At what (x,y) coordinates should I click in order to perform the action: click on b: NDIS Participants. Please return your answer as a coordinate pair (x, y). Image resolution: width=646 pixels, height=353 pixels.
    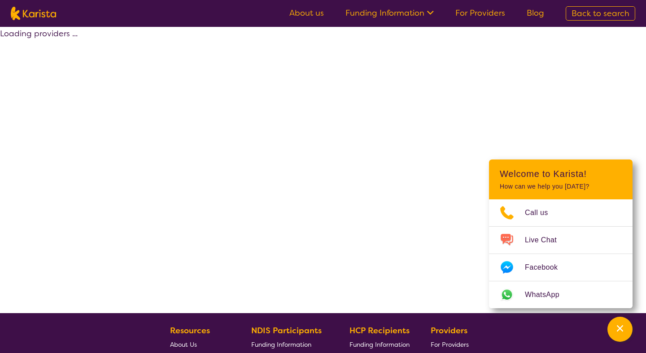
    Looking at the image, I should click on (286, 331).